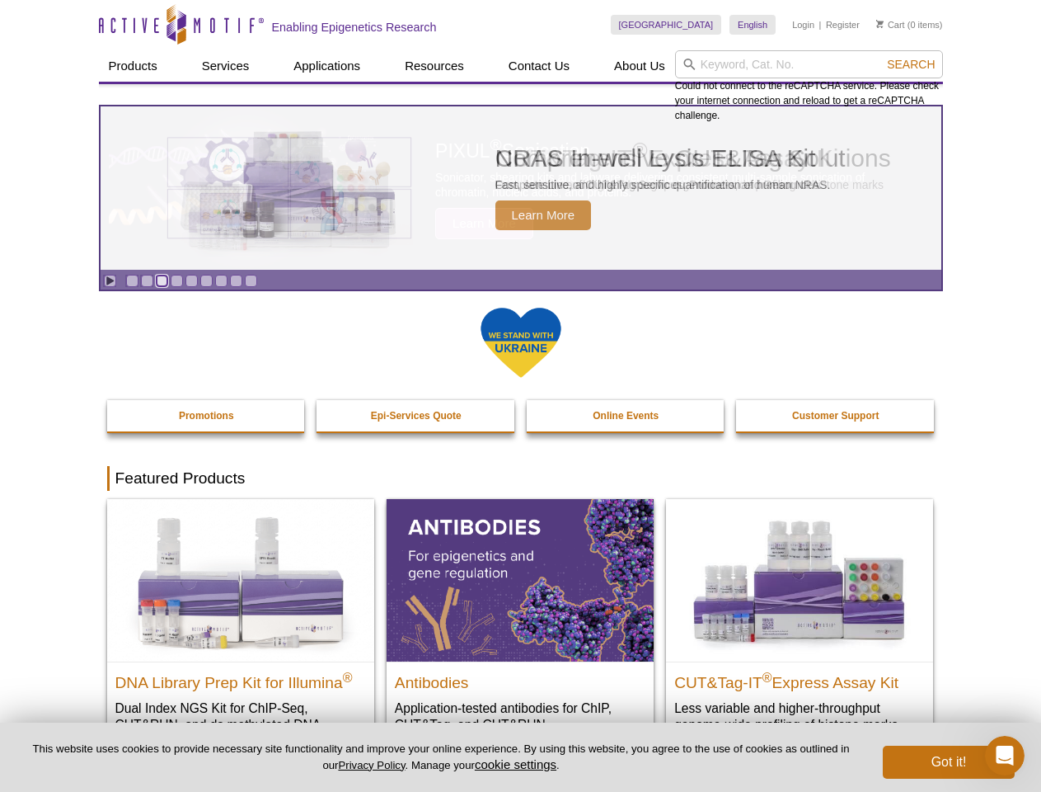  Describe the element at coordinates (236, 280) in the screenshot. I see `a: Go to slide 8` at that location.